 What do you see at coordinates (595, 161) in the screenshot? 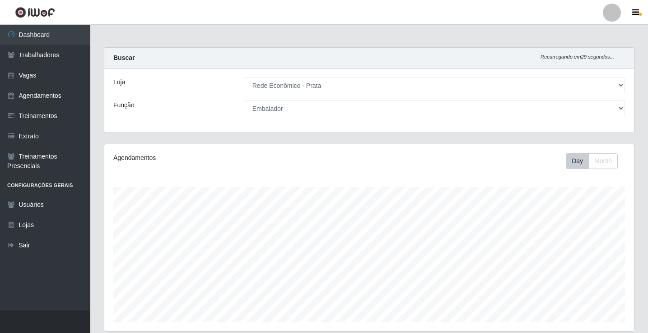
I see `div: Toolbar with button groups` at bounding box center [595, 161].